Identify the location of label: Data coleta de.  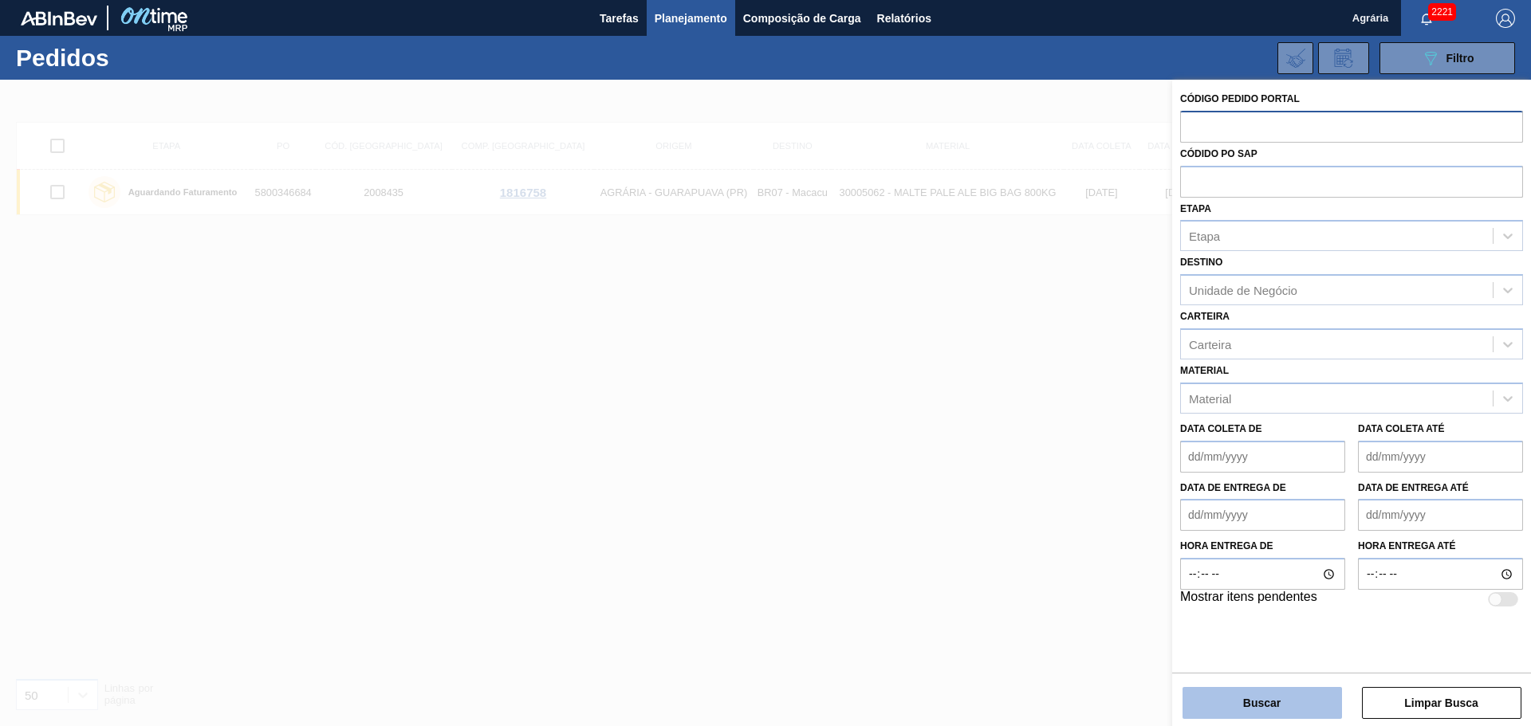
(1220, 429).